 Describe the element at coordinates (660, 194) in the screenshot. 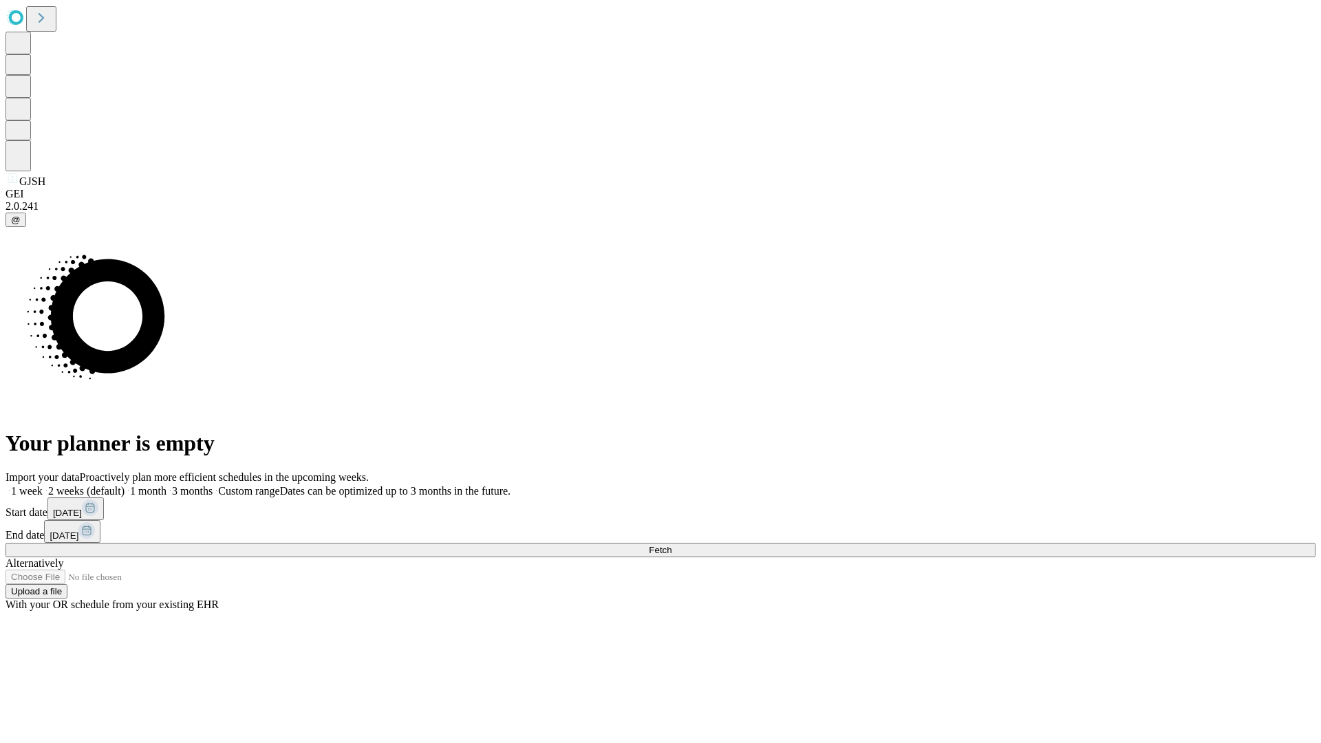

I see `div: GEI` at that location.